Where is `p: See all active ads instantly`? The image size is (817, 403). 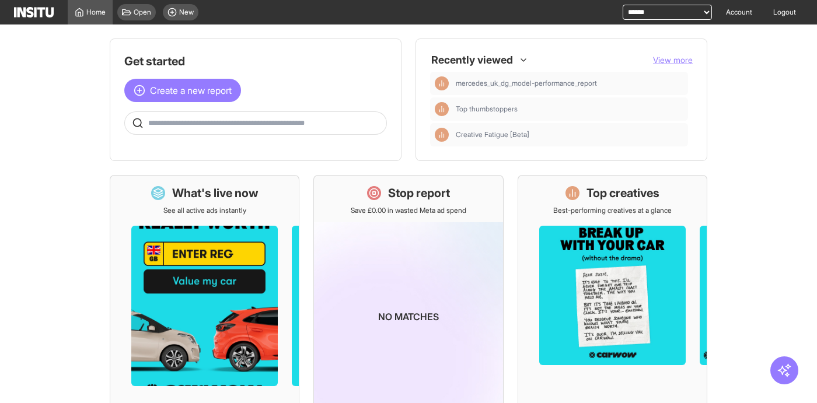
p: See all active ads instantly is located at coordinates (205, 211).